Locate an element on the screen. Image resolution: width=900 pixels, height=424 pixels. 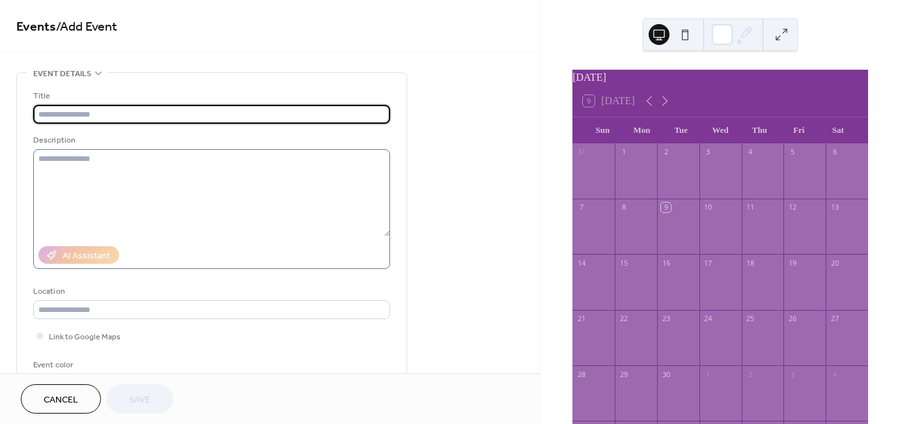
button: Cancel is located at coordinates (61, 398).